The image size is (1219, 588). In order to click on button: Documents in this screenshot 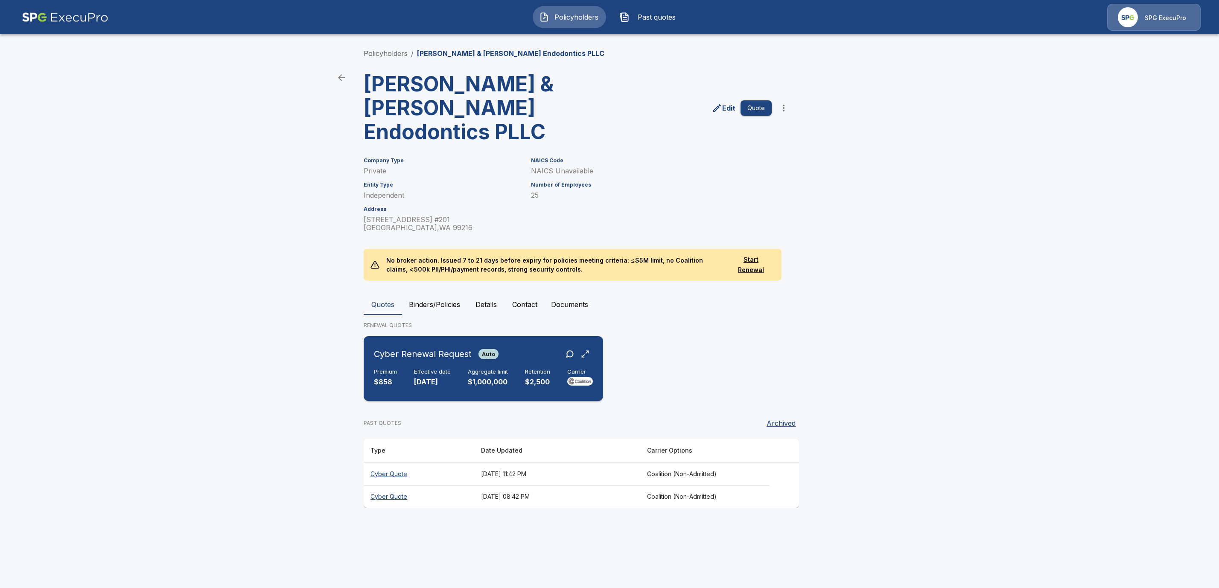, I will do `click(569, 304)`.